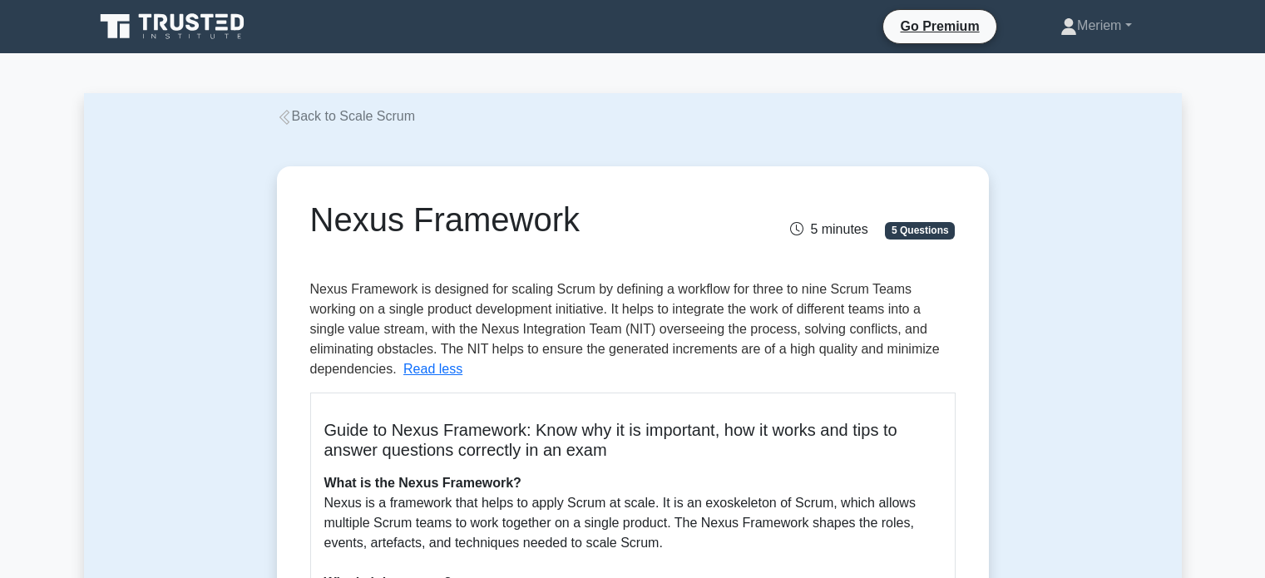  Describe the element at coordinates (625, 328) in the screenshot. I see `span: Nexus Framework is designed for scaling Scrum by defining a workflow for three to nine Scrum Team...` at that location.